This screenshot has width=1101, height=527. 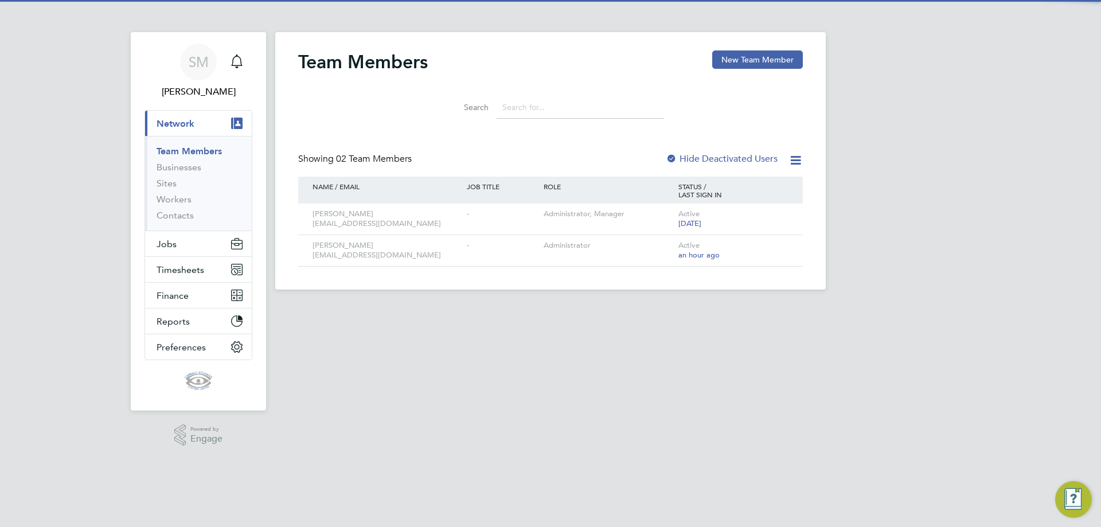 What do you see at coordinates (175, 215) in the screenshot?
I see `a: Contacts` at bounding box center [175, 215].